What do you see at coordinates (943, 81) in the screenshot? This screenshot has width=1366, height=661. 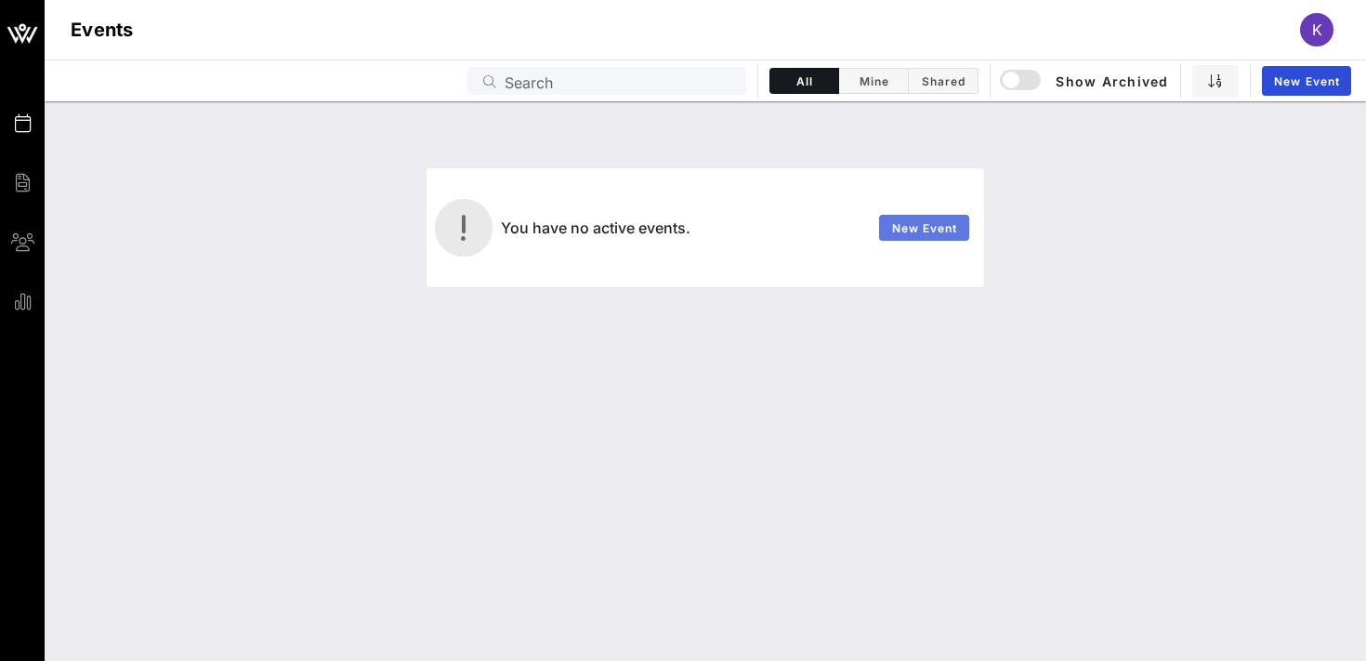 I see `span: Shared` at bounding box center [943, 81].